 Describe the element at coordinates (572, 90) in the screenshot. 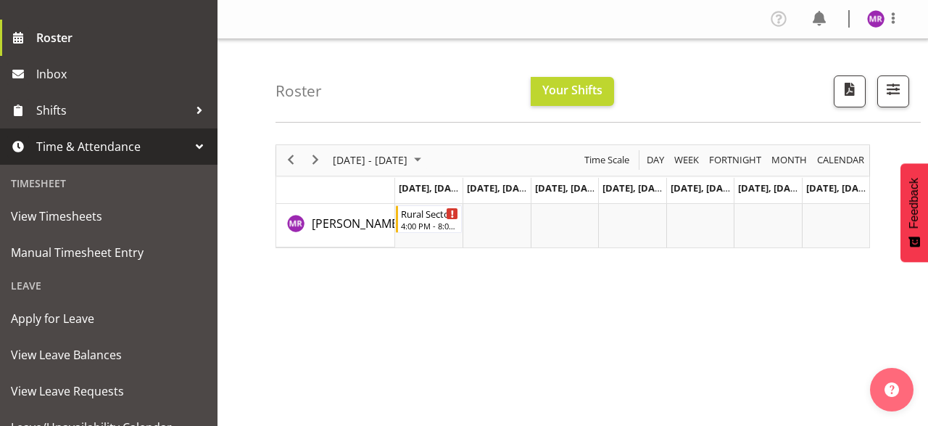

I see `span: Your Shifts` at that location.